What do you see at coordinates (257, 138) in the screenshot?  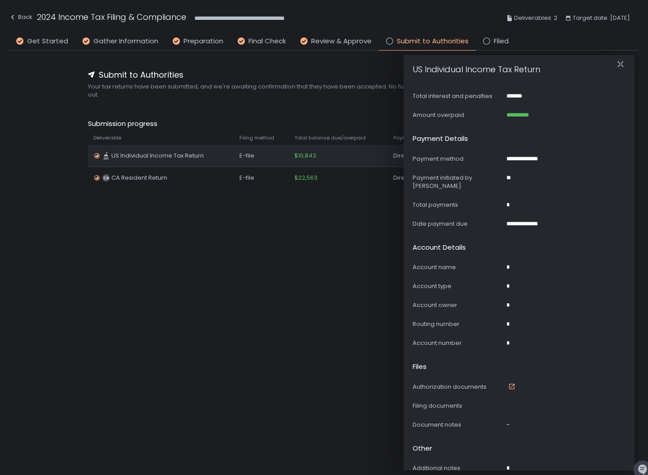 I see `span: Filing method` at bounding box center [257, 138].